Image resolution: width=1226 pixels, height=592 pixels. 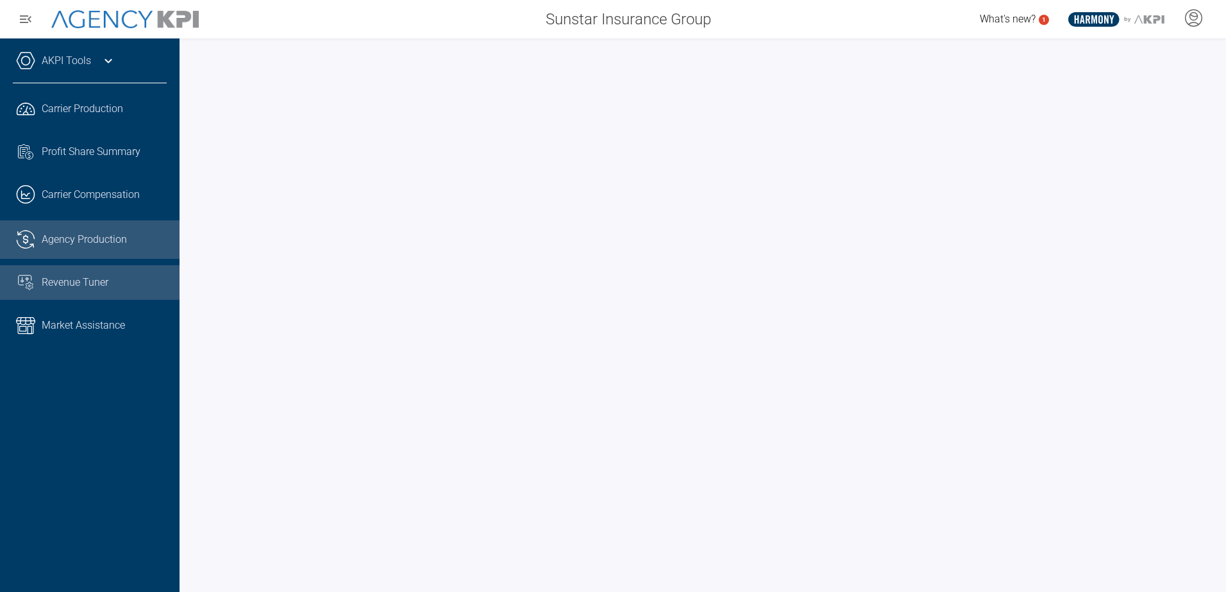 I want to click on span: Revenue Tuner, so click(x=75, y=283).